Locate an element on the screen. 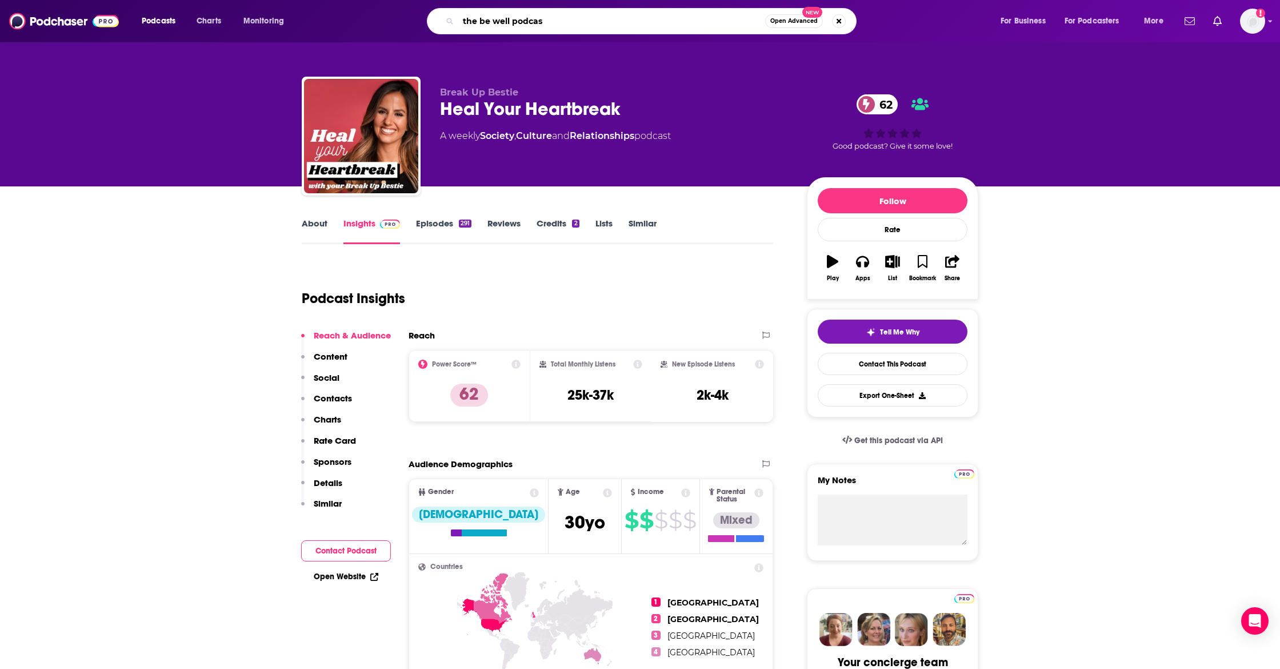 This screenshot has width=1280, height=669. a: Relationships is located at coordinates (602, 135).